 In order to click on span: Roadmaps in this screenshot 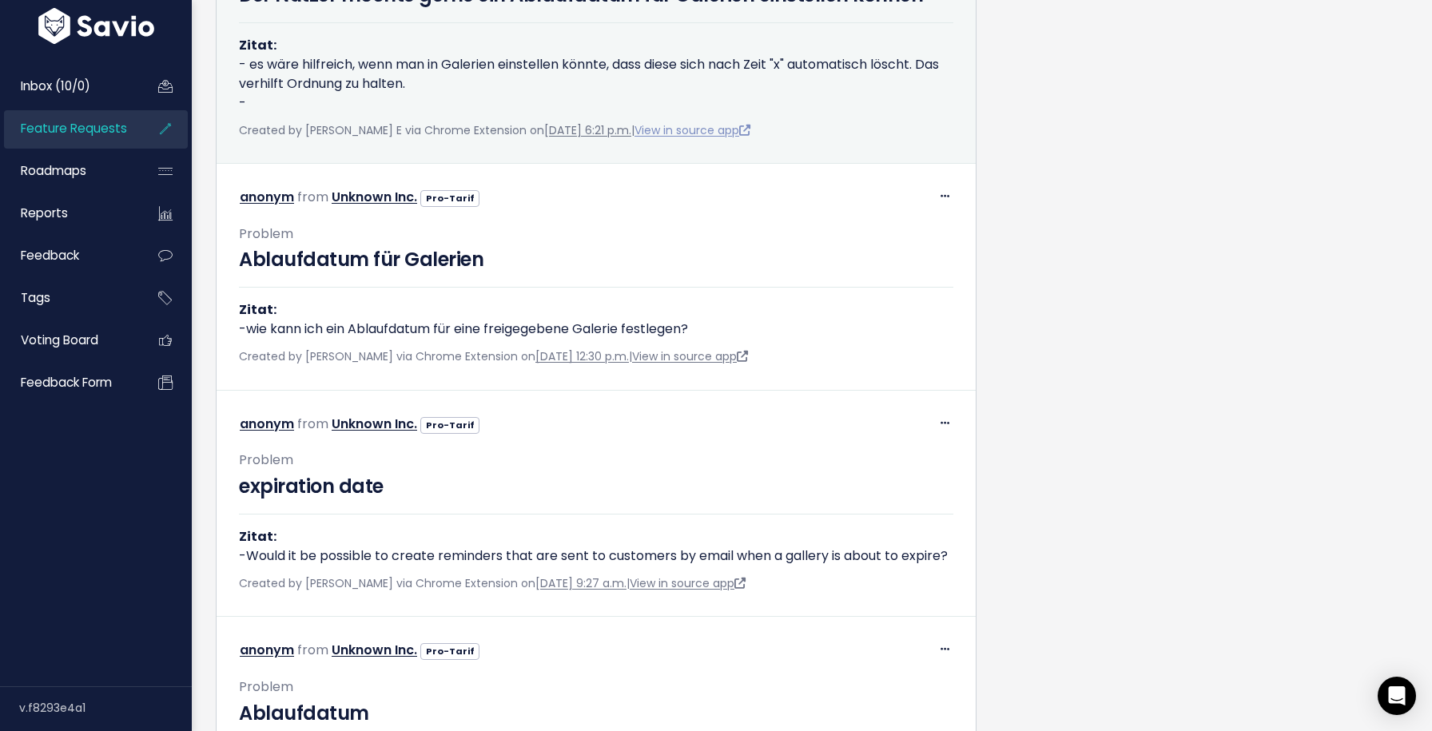, I will do `click(54, 170)`.